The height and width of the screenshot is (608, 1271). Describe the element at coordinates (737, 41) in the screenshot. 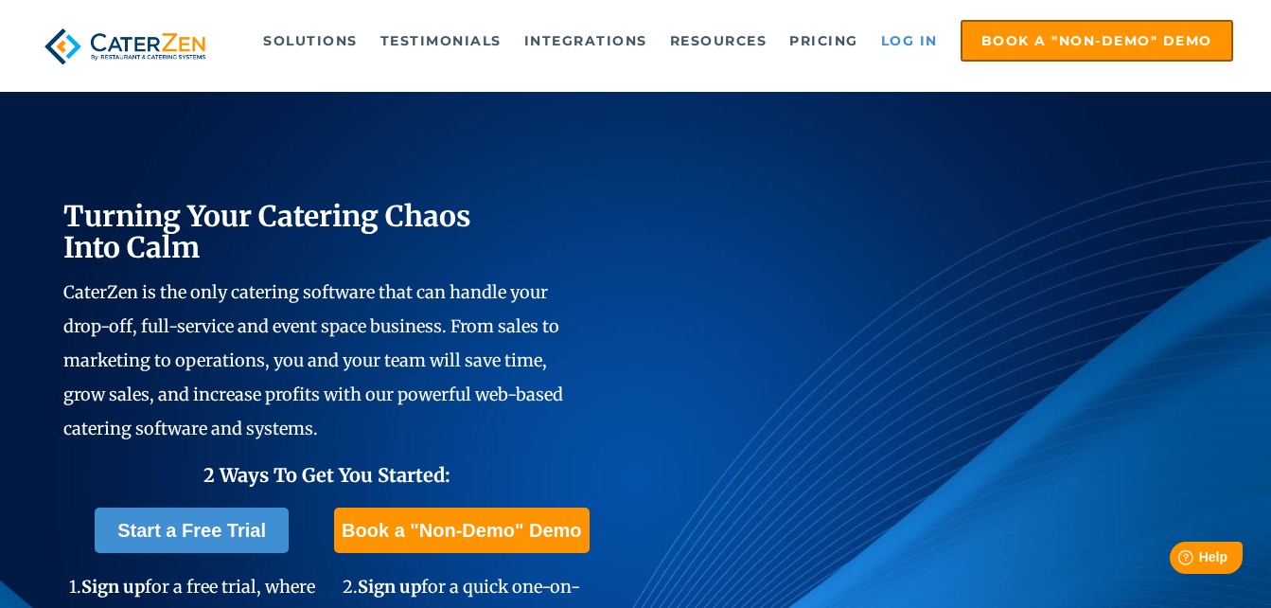

I see `div: Navigation Menu` at that location.